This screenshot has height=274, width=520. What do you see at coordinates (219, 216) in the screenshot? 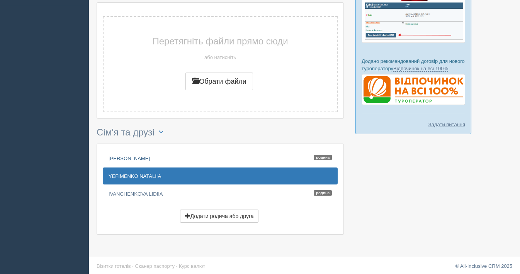
I see `button: Додати родича або друга` at bounding box center [219, 216].